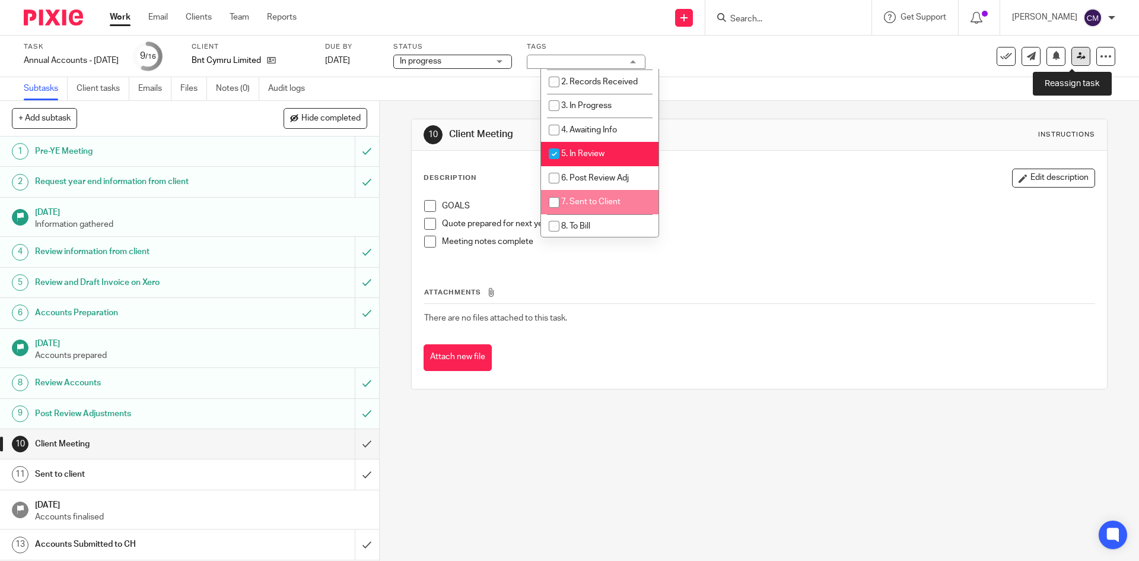  I want to click on span: 2. Records Received, so click(599, 82).